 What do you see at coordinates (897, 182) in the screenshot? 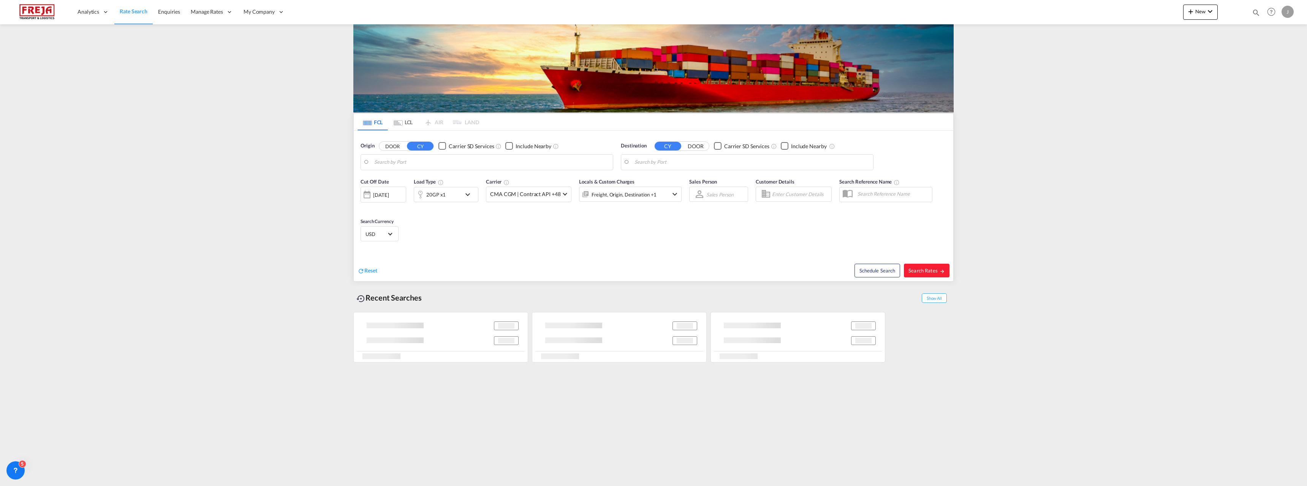
I see `md-icon: Your search will be saved by the below given name` at bounding box center [897, 182].